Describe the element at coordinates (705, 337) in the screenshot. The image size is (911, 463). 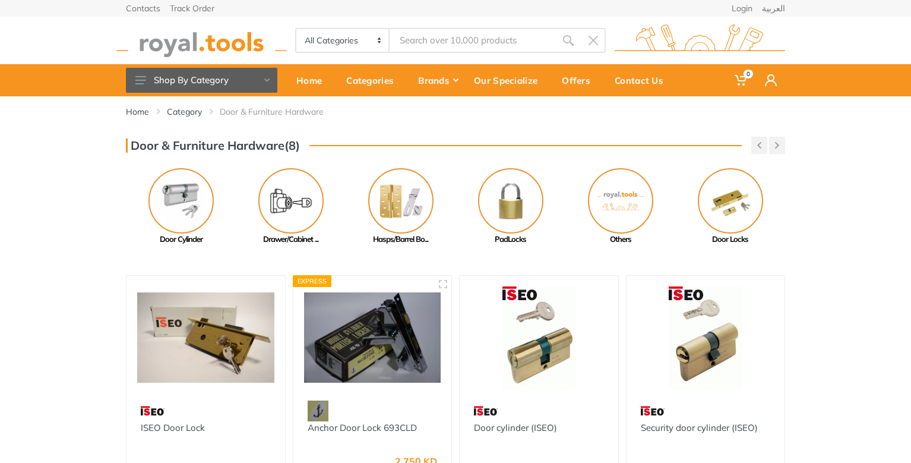
I see `img: Royal Tools - Security door cylinder (ISEO)` at that location.